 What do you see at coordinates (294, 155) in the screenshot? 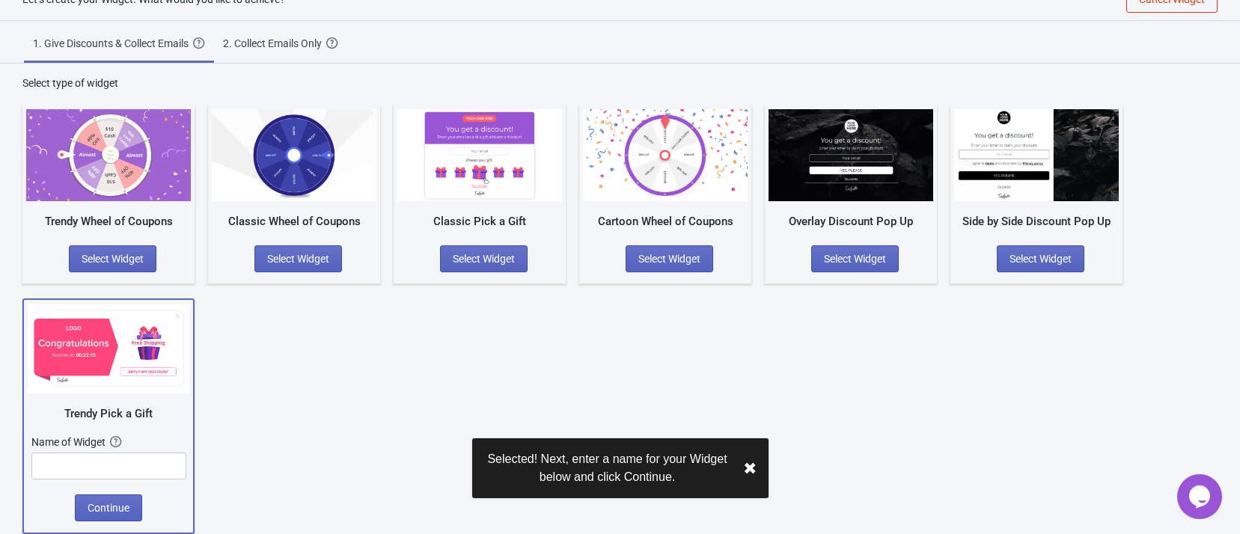
I see `img: classic_game.jpg` at bounding box center [294, 155].